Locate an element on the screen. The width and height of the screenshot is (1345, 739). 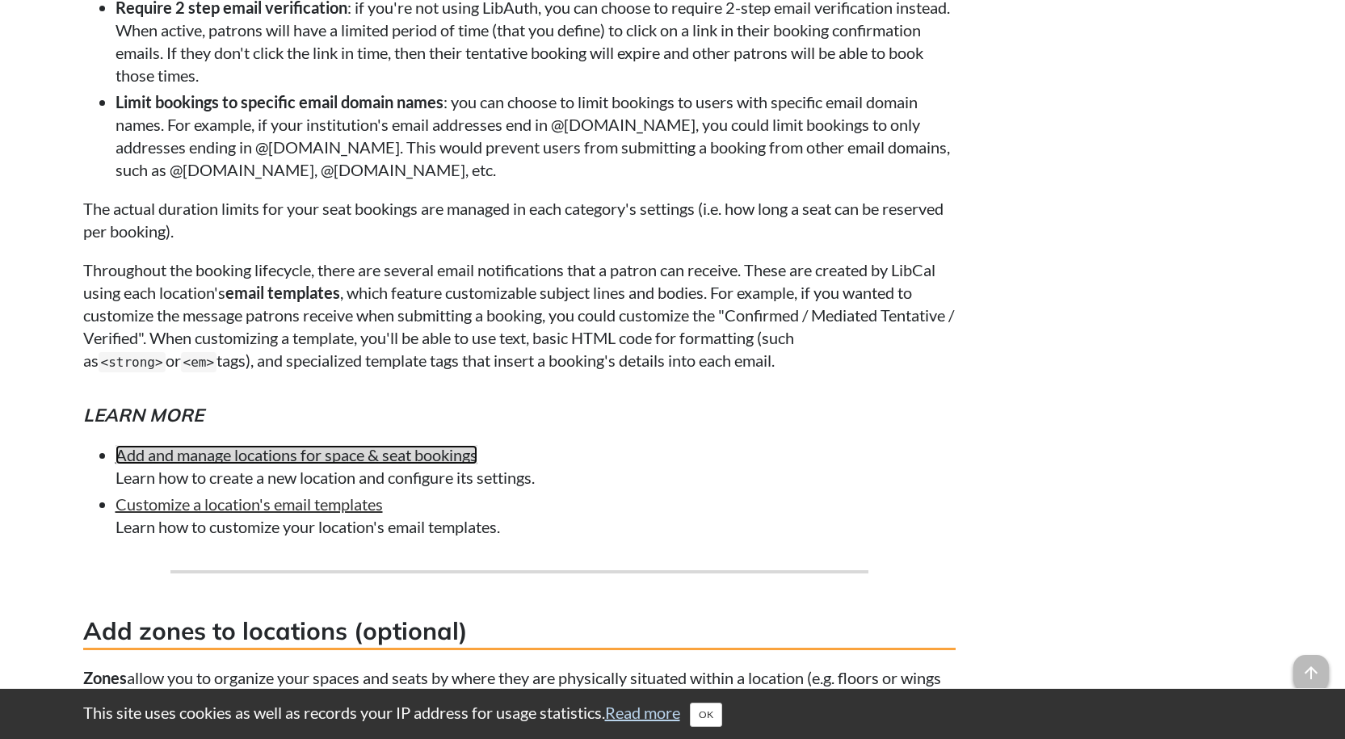
h3: Add zones to locations (optional) is located at coordinates (519, 632).